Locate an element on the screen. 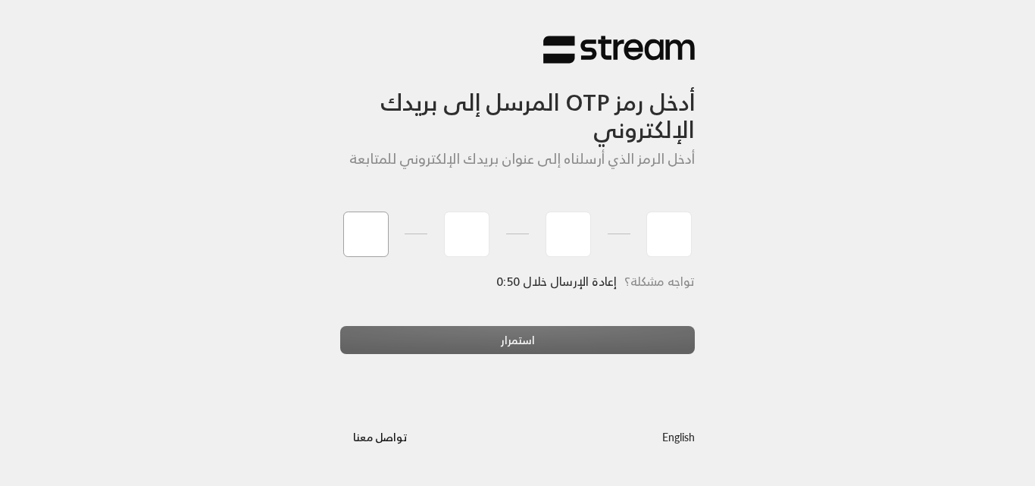 This screenshot has height=486, width=1035. a: English is located at coordinates (678, 436).